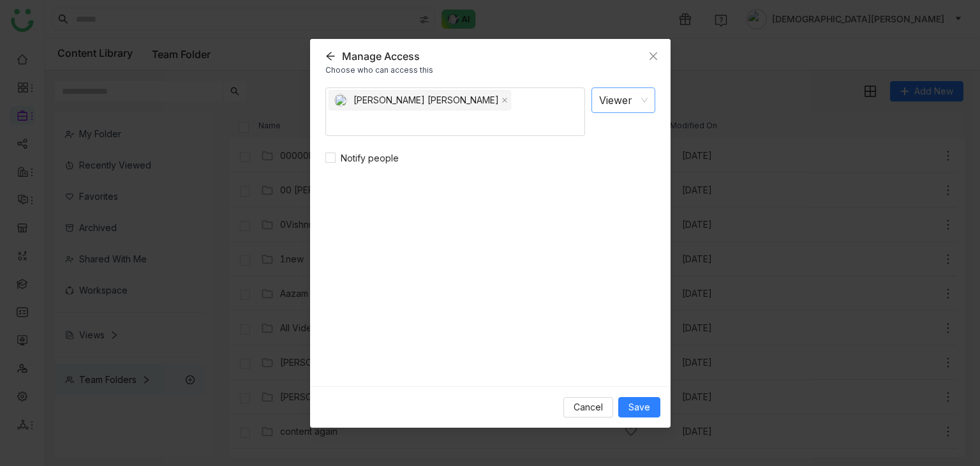 The width and height of the screenshot is (980, 466). Describe the element at coordinates (490, 70) in the screenshot. I see `div: Choose who can access this` at that location.